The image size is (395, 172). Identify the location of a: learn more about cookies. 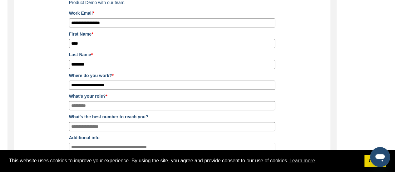
(303, 161).